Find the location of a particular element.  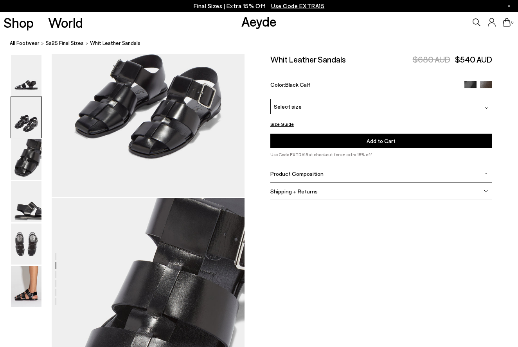

img: Whit Leather Sandals - Image 4 is located at coordinates (26, 202).